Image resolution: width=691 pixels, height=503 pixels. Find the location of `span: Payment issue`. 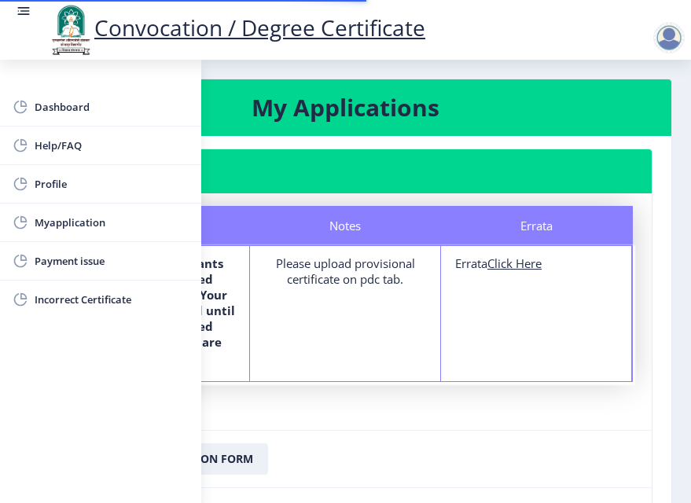

span: Payment issue is located at coordinates (112, 261).